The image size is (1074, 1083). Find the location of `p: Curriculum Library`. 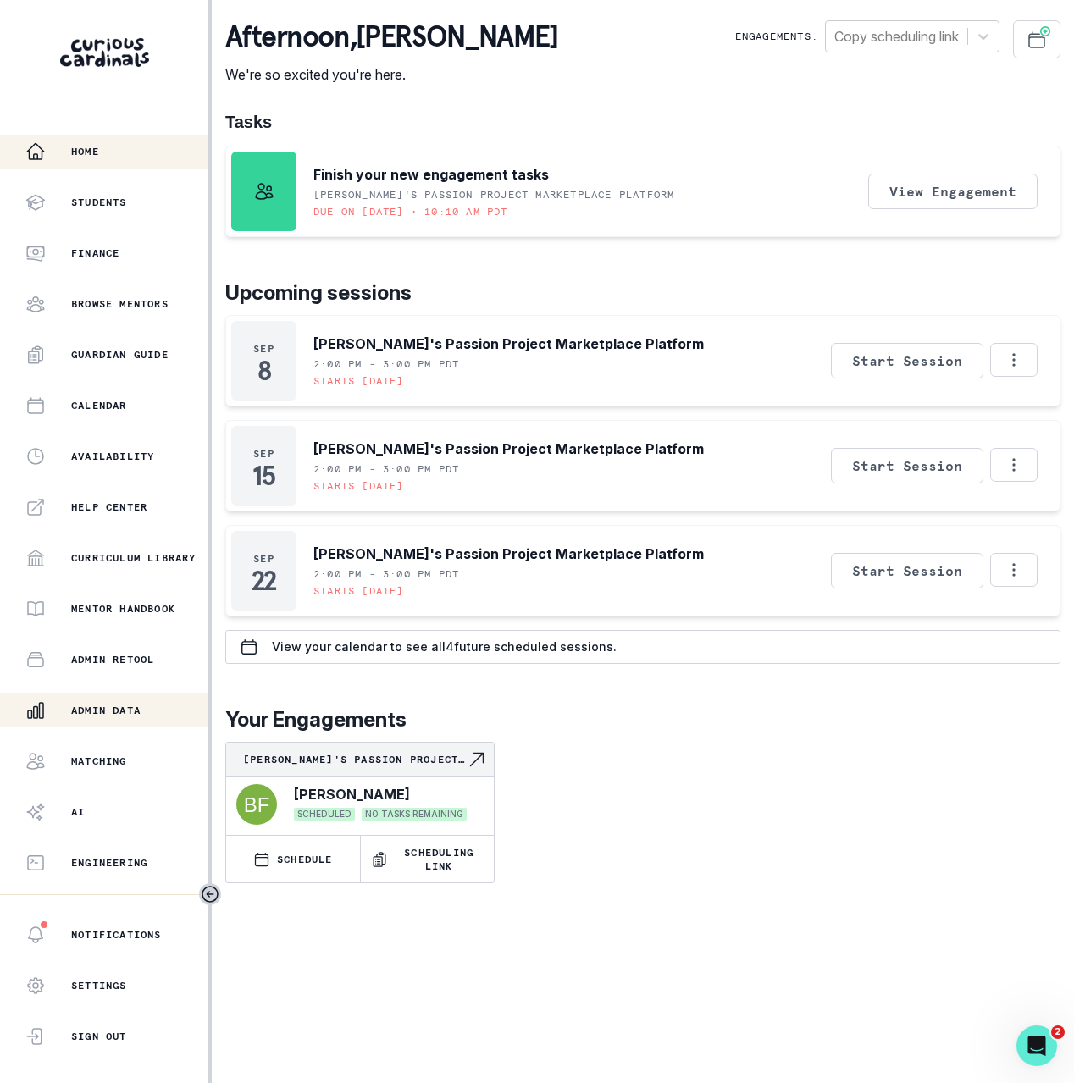

p: Curriculum Library is located at coordinates (134, 558).